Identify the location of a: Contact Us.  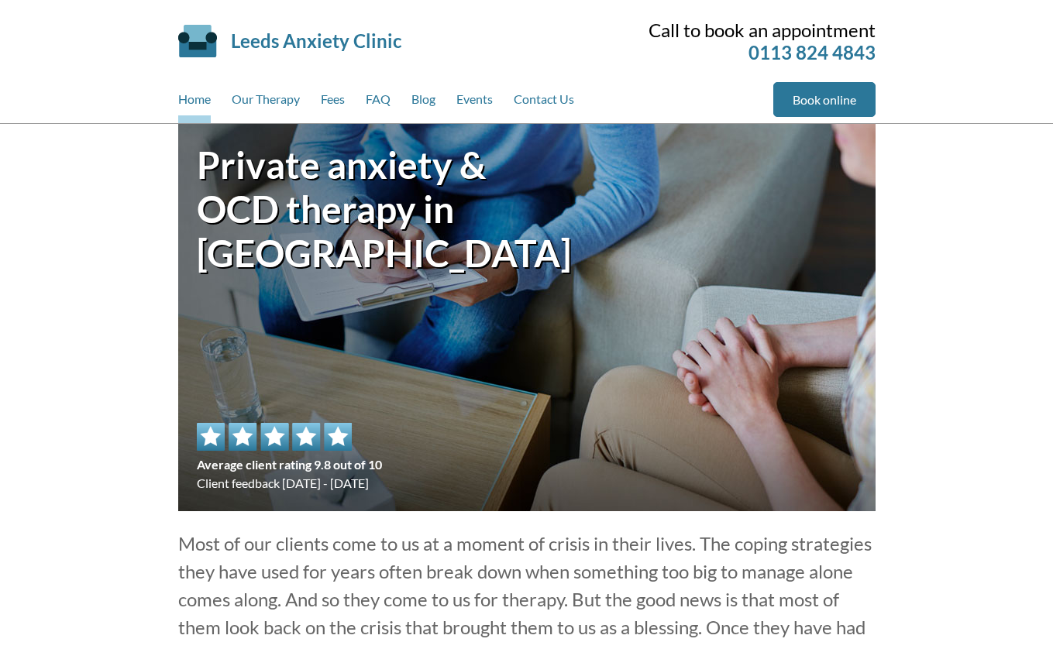
(544, 102).